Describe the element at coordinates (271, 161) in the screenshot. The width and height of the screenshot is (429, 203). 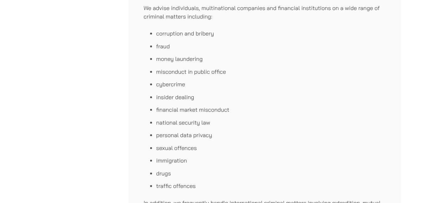
I see `li: immigration` at that location.